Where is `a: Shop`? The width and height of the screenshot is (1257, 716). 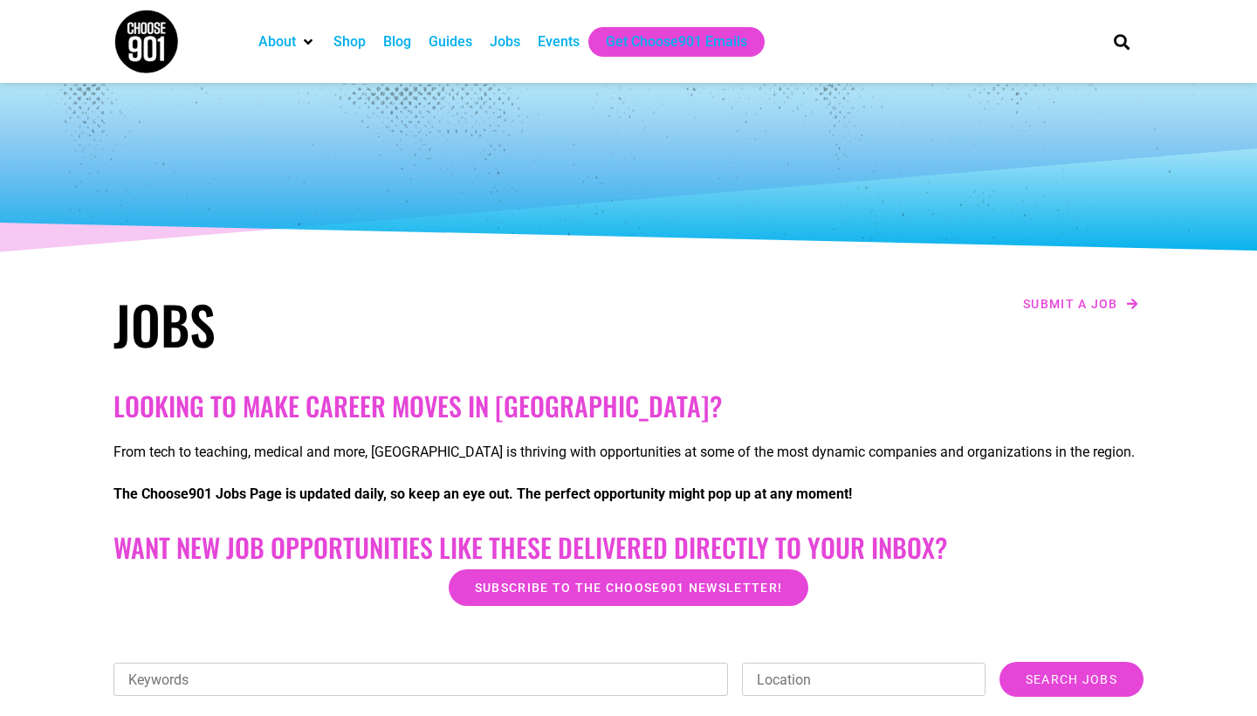 a: Shop is located at coordinates (349, 42).